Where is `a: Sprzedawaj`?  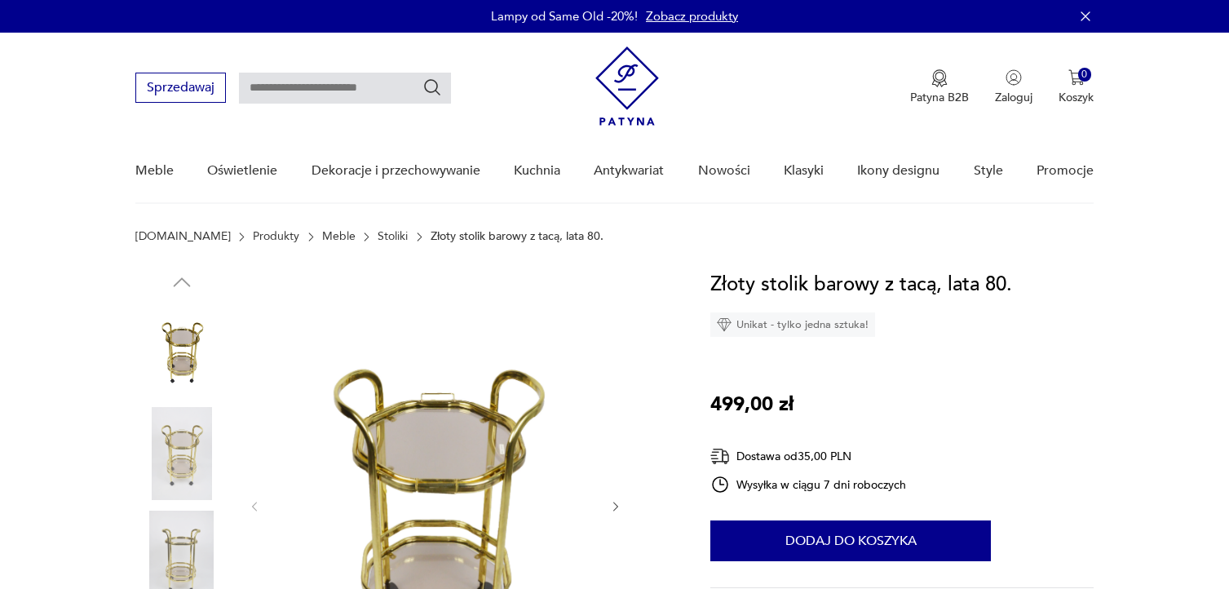
a: Sprzedawaj is located at coordinates (180, 89).